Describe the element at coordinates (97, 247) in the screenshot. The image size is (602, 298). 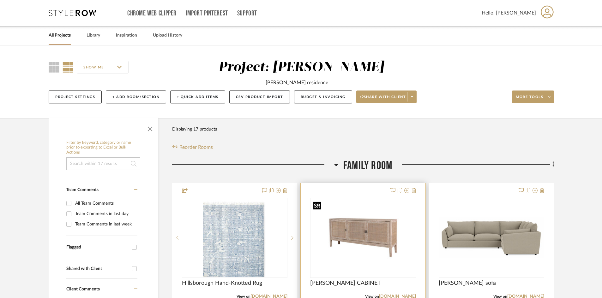
I see `div: Flagged` at that location.